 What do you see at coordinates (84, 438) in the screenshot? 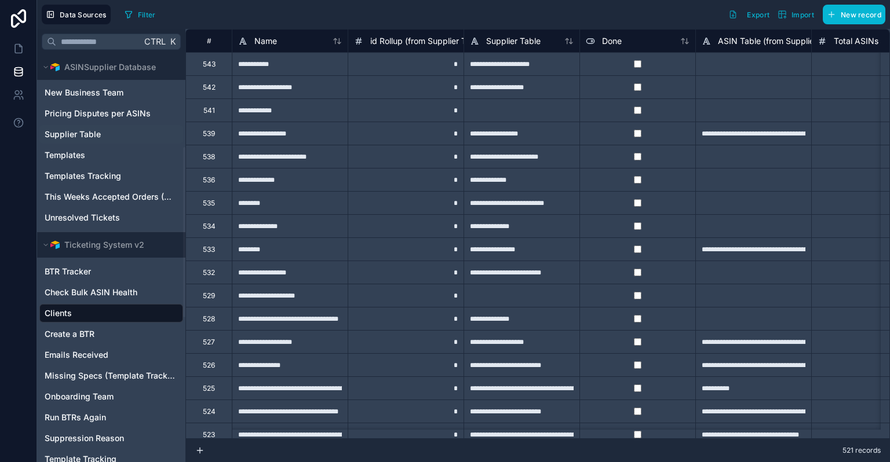
I see `span: Suppression Reason` at bounding box center [84, 438].